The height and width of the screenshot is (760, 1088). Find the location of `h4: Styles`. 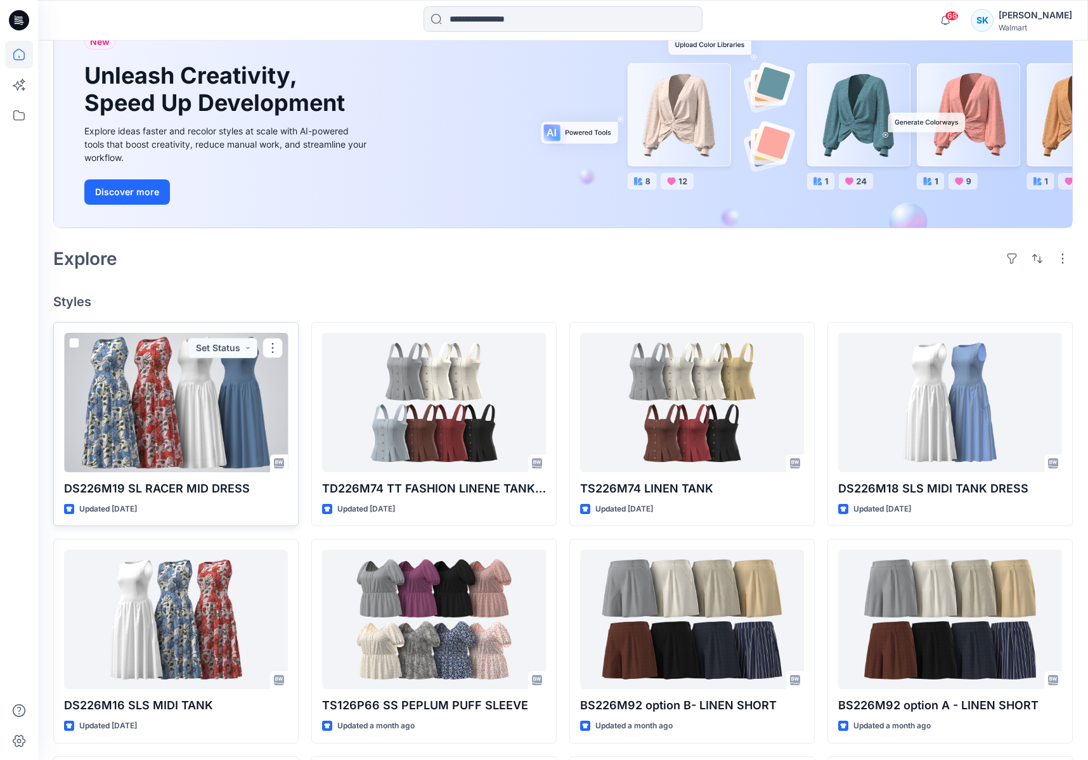

h4: Styles is located at coordinates (563, 302).